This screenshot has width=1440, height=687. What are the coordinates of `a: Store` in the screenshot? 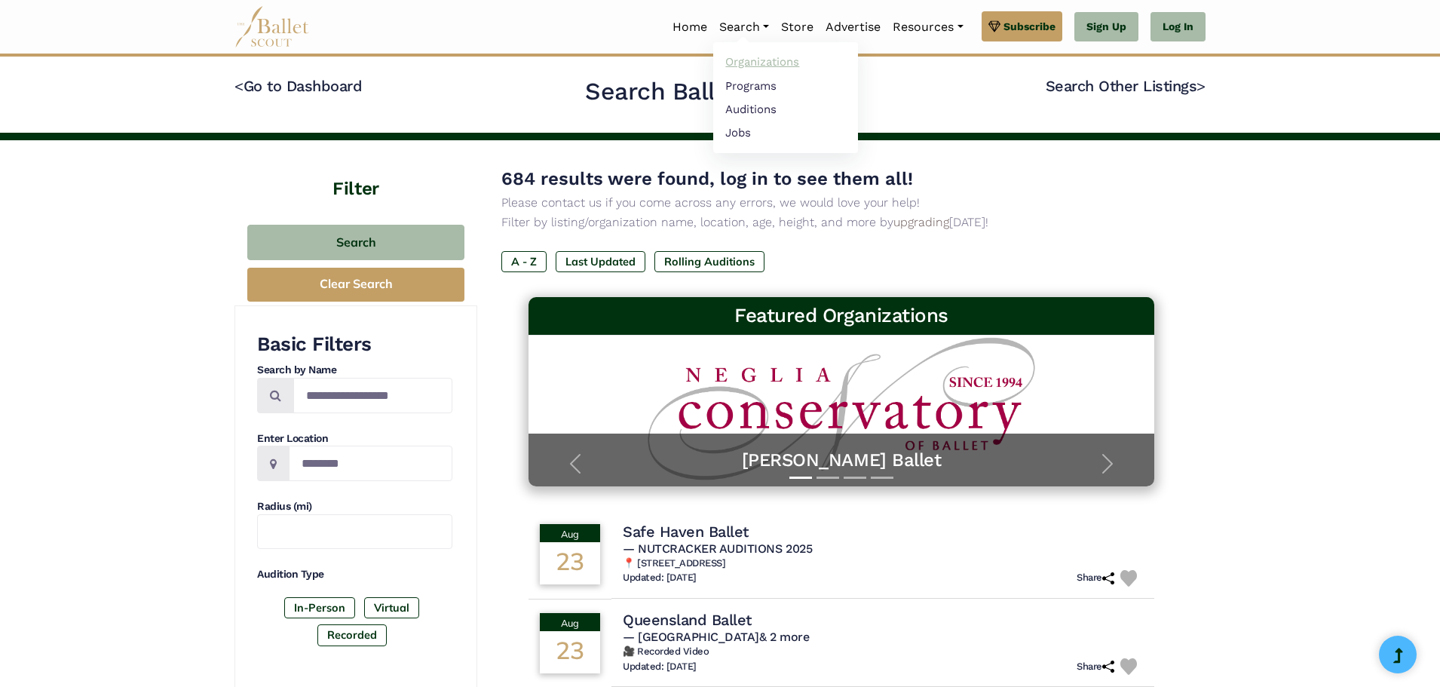 It's located at (797, 27).